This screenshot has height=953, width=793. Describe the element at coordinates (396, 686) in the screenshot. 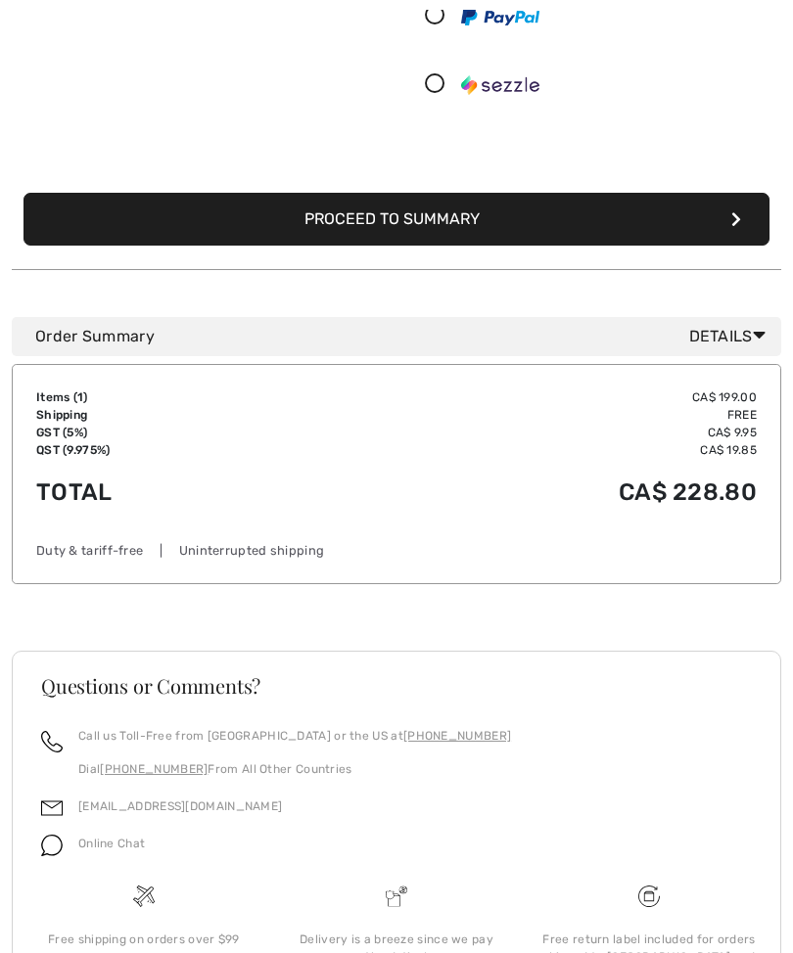

I see `h3: Questions or Comments?` at that location.